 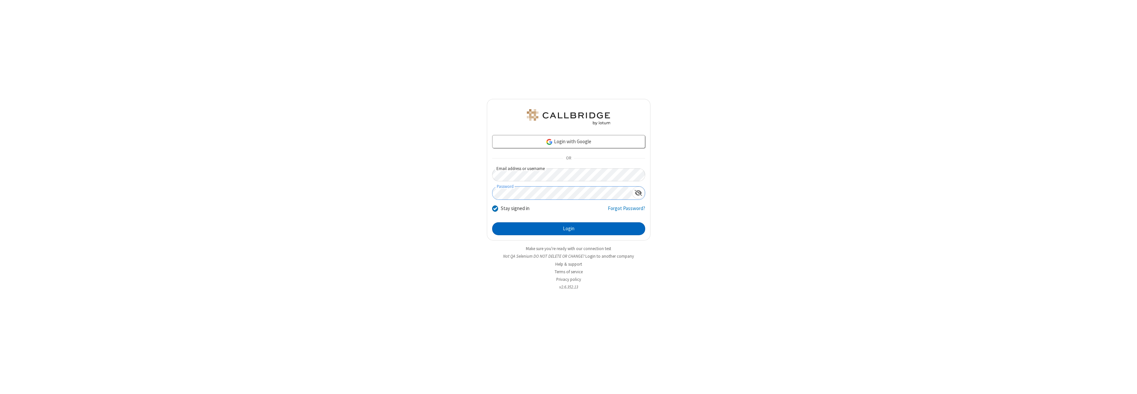 What do you see at coordinates (568, 287) in the screenshot?
I see `li: v2.6.352.13` at bounding box center [568, 287].